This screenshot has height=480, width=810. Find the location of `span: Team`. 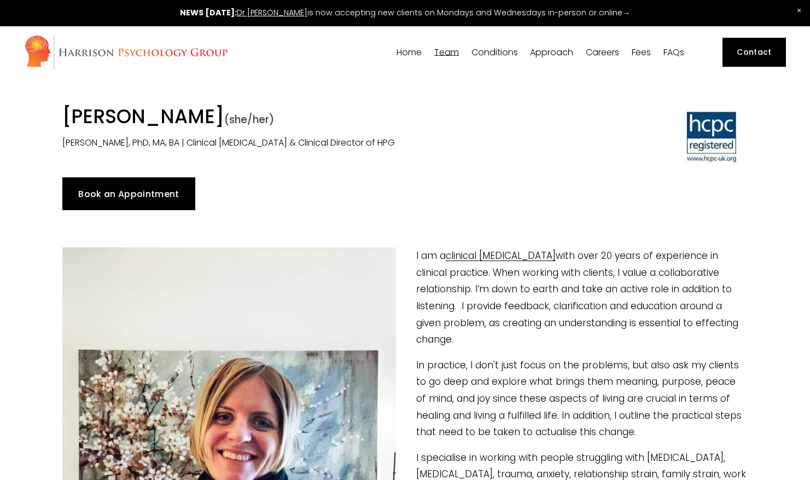

span: Team is located at coordinates (446, 53).